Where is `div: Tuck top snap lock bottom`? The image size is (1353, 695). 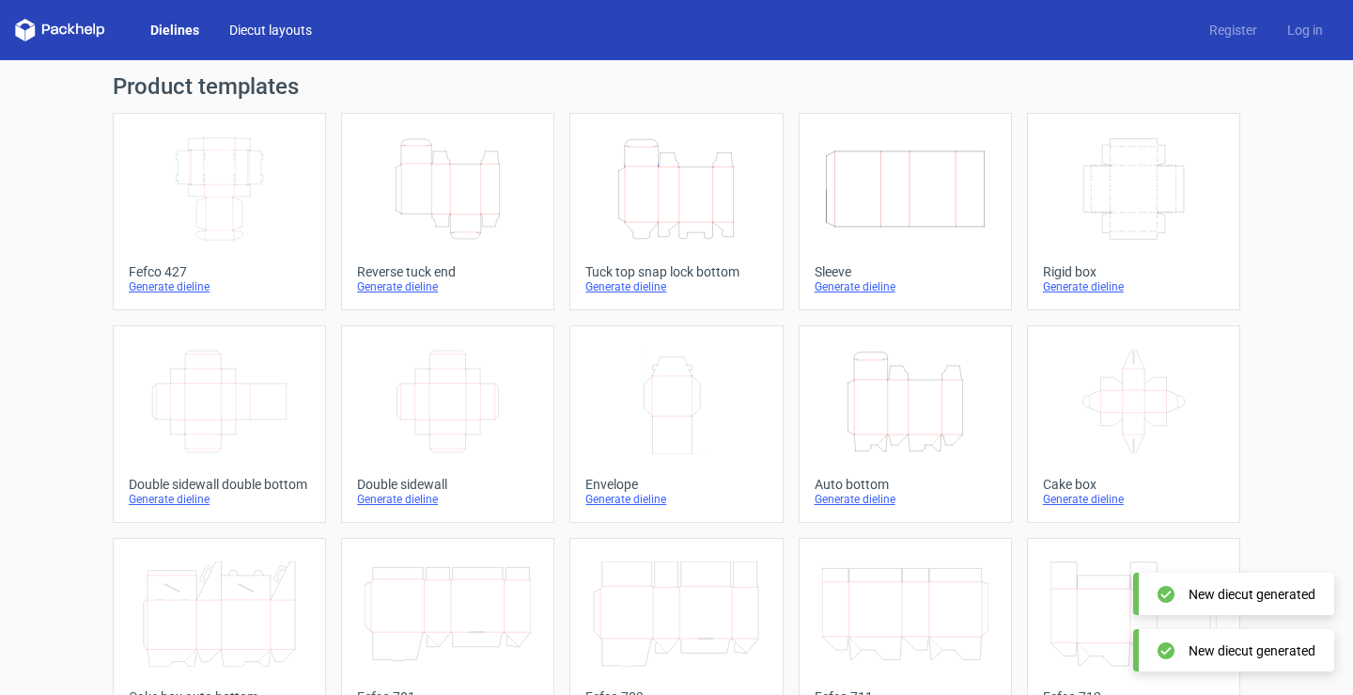 div: Tuck top snap lock bottom is located at coordinates (676, 272).